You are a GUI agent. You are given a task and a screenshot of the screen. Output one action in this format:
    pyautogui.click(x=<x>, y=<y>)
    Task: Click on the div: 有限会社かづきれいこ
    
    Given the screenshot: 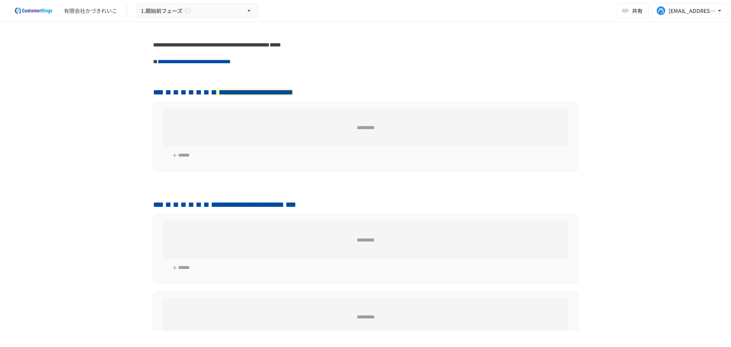 What is the action you would take?
    pyautogui.click(x=91, y=11)
    